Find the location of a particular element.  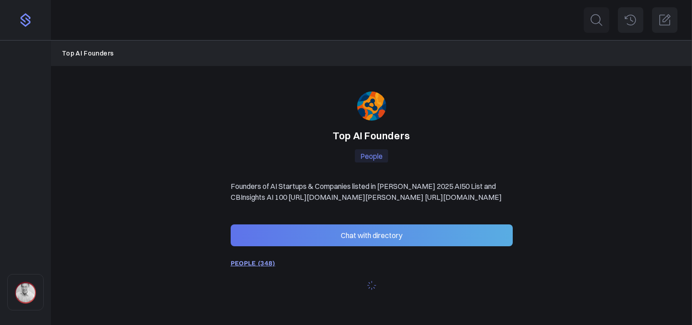

button: Chat with directory is located at coordinates (371, 235).